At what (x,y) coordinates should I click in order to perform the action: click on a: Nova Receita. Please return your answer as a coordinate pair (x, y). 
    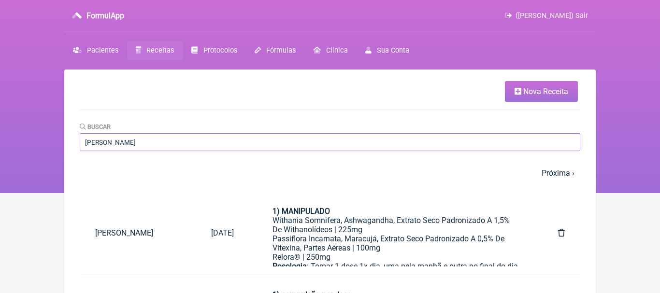
    Looking at the image, I should click on (541, 91).